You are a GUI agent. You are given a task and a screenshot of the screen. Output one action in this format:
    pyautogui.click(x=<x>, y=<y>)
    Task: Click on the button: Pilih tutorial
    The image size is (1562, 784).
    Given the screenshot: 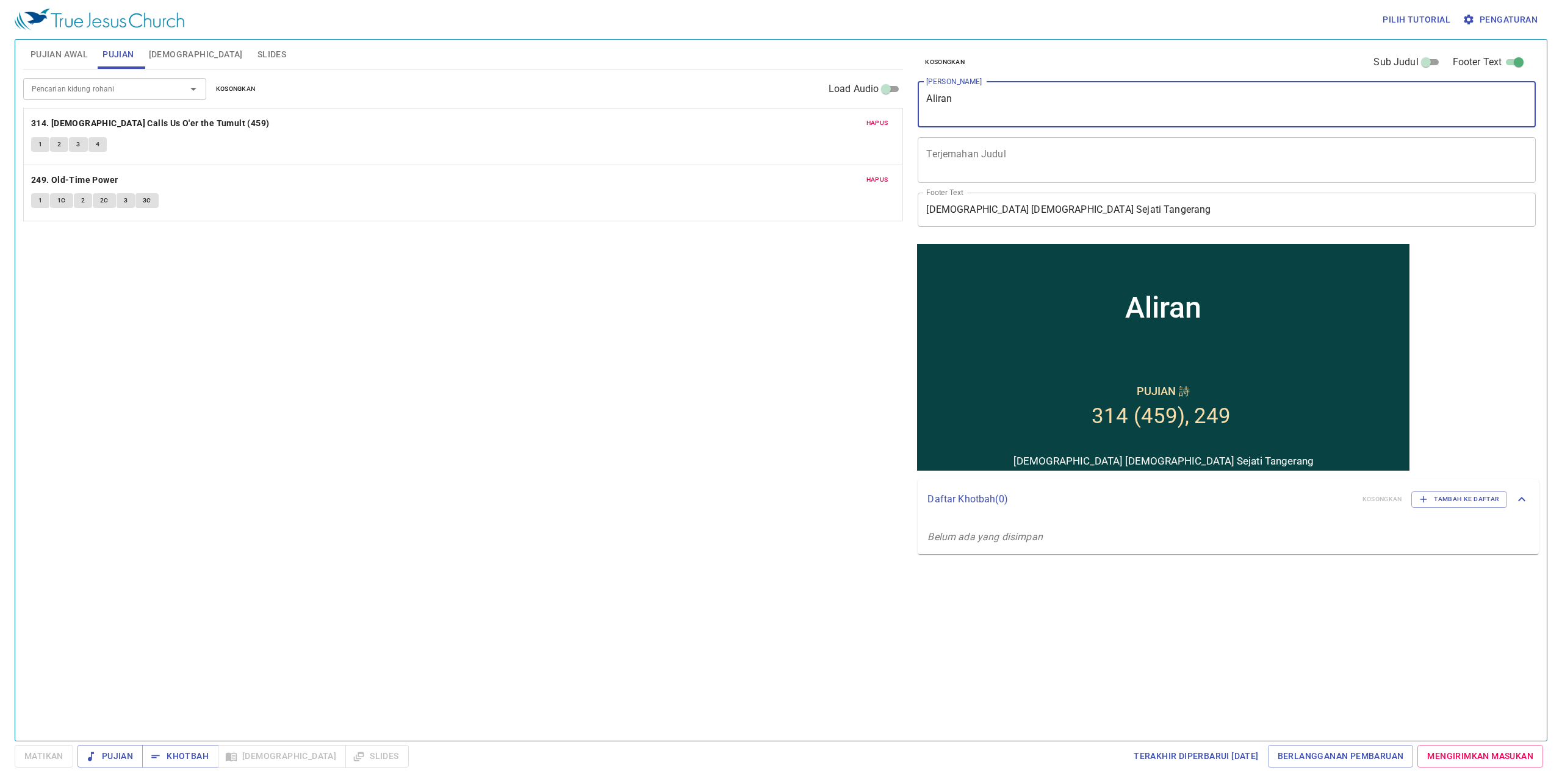 What is the action you would take?
    pyautogui.click(x=1416, y=20)
    